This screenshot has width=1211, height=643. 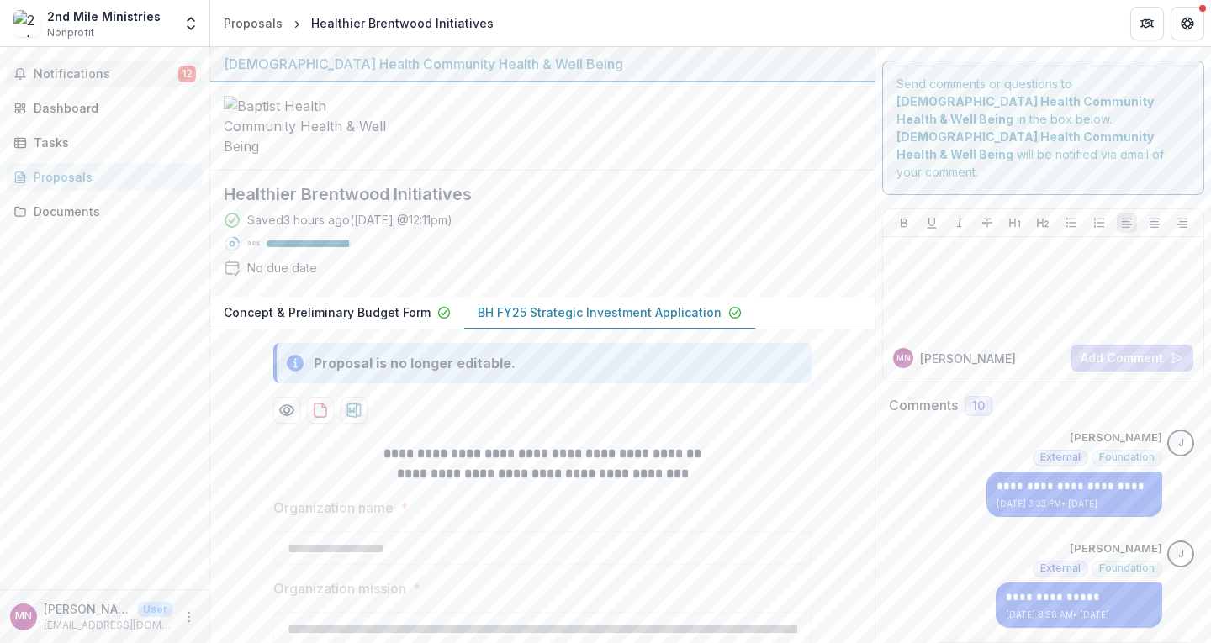 I want to click on p: User, so click(x=155, y=610).